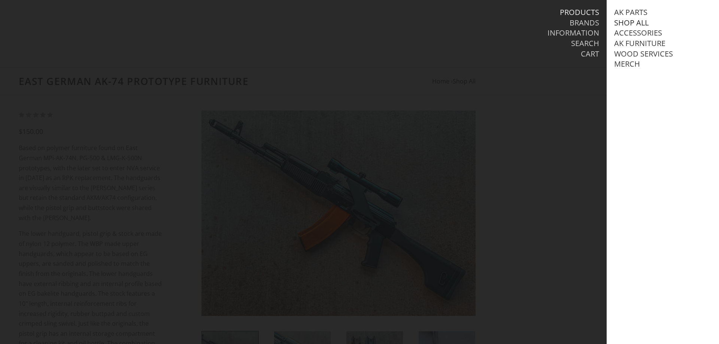 The image size is (719, 344). Describe the element at coordinates (639, 43) in the screenshot. I see `a: AK Furniture` at that location.